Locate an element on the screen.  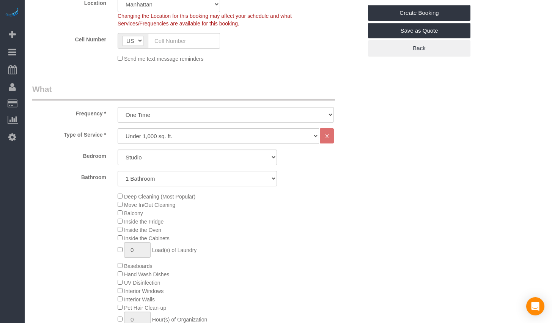
span: Hour(s) of Organization is located at coordinates (180, 319).